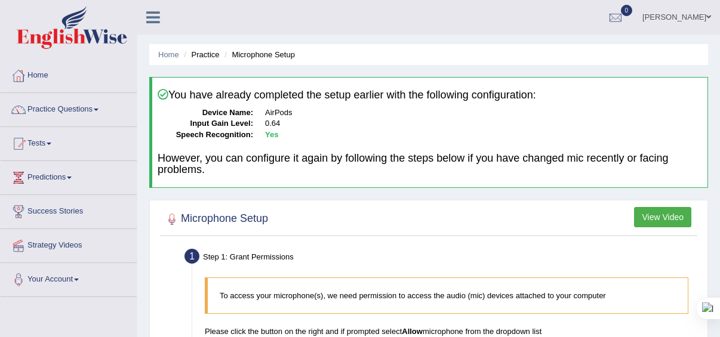 This screenshot has width=720, height=337. What do you see at coordinates (205, 124) in the screenshot?
I see `dt: Input Gain Level:` at bounding box center [205, 124].